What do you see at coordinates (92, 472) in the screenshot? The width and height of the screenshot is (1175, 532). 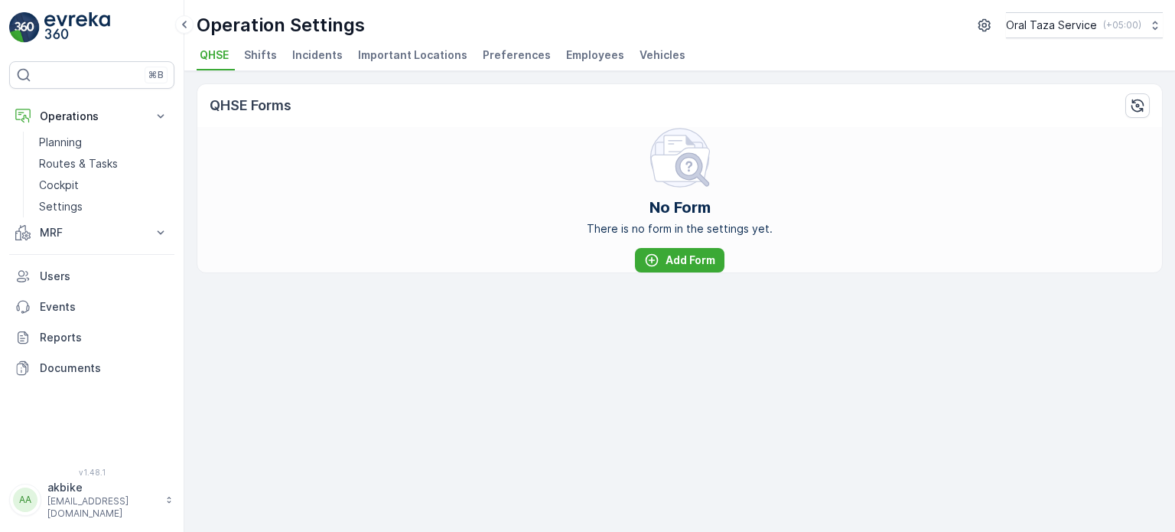 I see `span: v 1.48.1` at bounding box center [92, 472].